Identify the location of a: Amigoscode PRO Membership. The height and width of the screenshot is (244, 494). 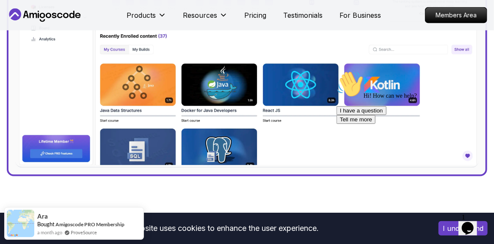
(90, 224).